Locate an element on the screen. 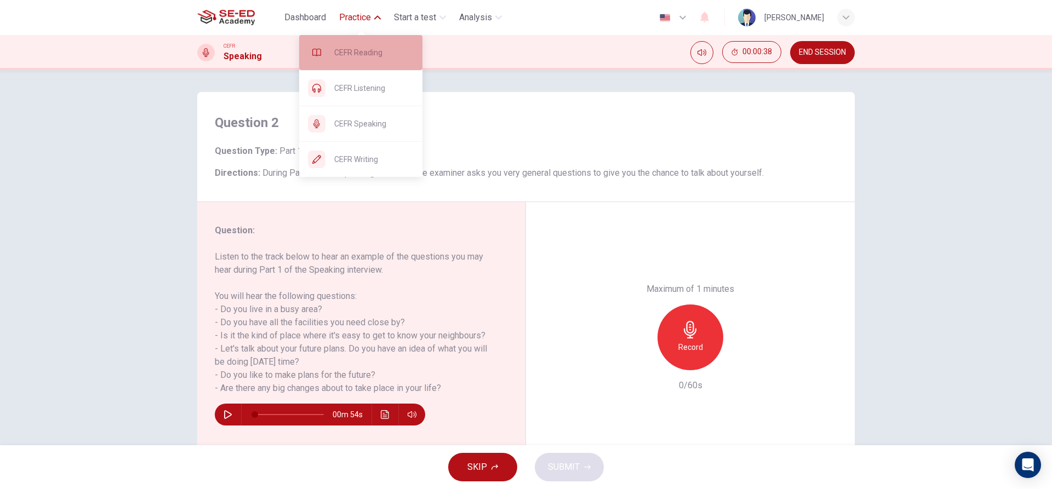  h6: Maximum of 1 minutes is located at coordinates (690, 289).